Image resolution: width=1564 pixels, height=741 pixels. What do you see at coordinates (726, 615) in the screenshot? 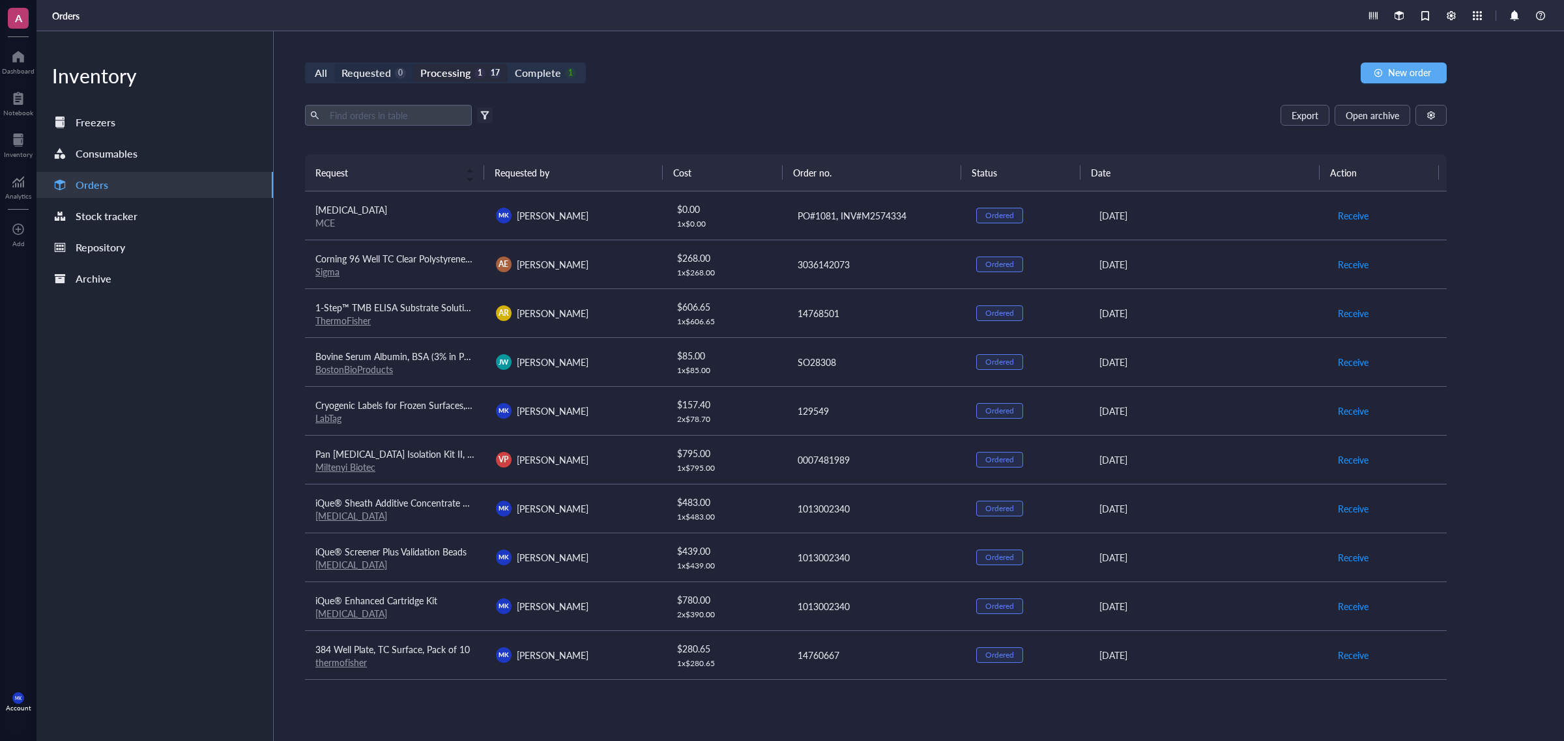
I see `div: 2 x $ 390.00` at bounding box center [726, 615].